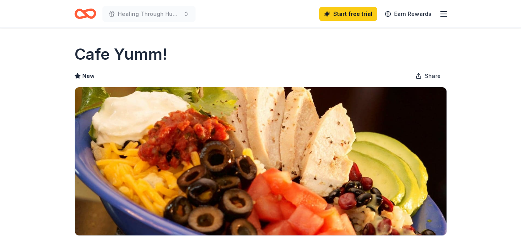 This screenshot has height=249, width=521. What do you see at coordinates (89, 76) in the screenshot?
I see `span: New` at bounding box center [89, 76].